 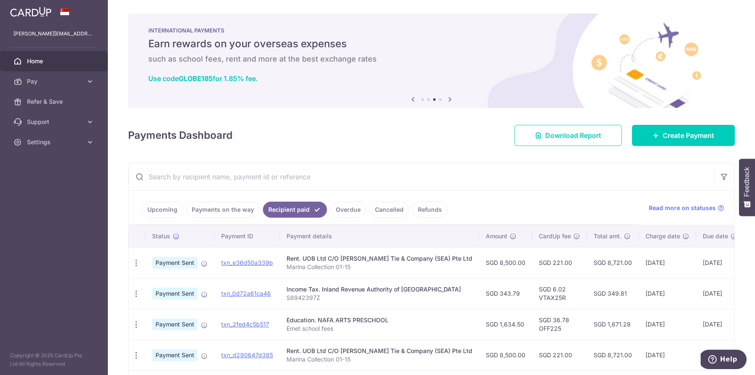 I want to click on td: SGD 349.81, so click(x=613, y=293).